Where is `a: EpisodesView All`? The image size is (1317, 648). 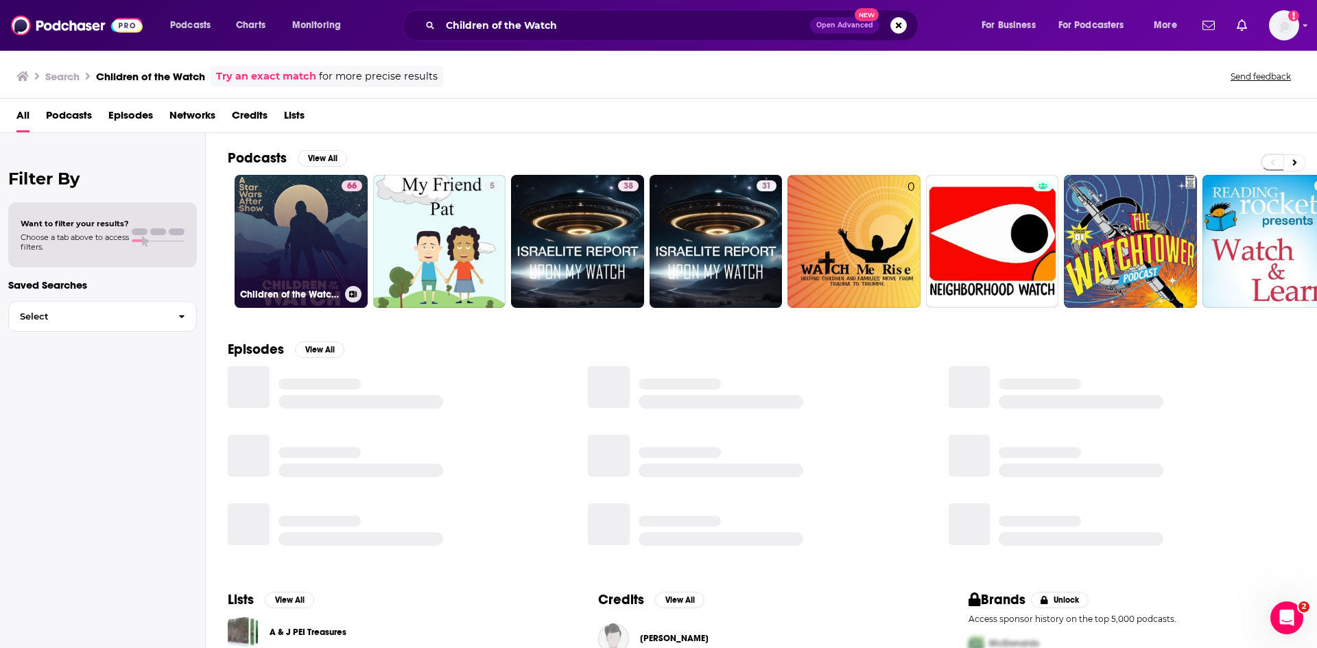 a: EpisodesView All is located at coordinates (286, 349).